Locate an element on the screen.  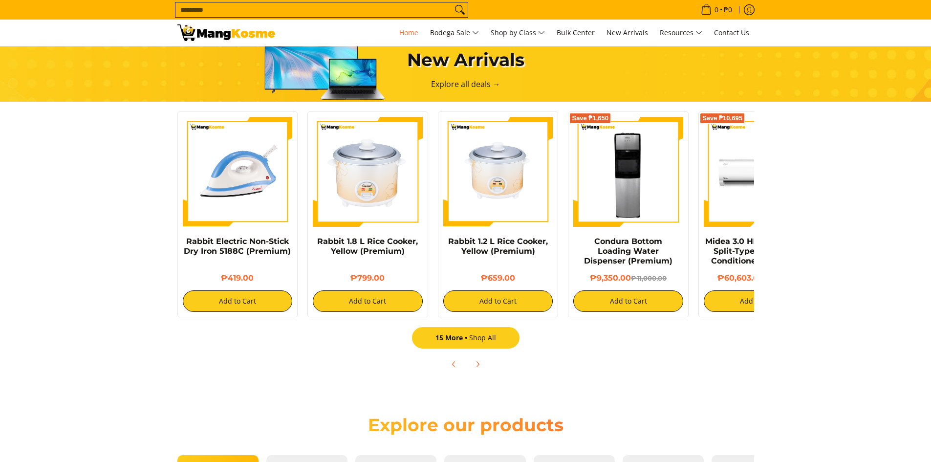
a: Midea 3.0 HP Celest Basic Split-Type Inverter Air Conditioner (Premium) is located at coordinates (759, 251).